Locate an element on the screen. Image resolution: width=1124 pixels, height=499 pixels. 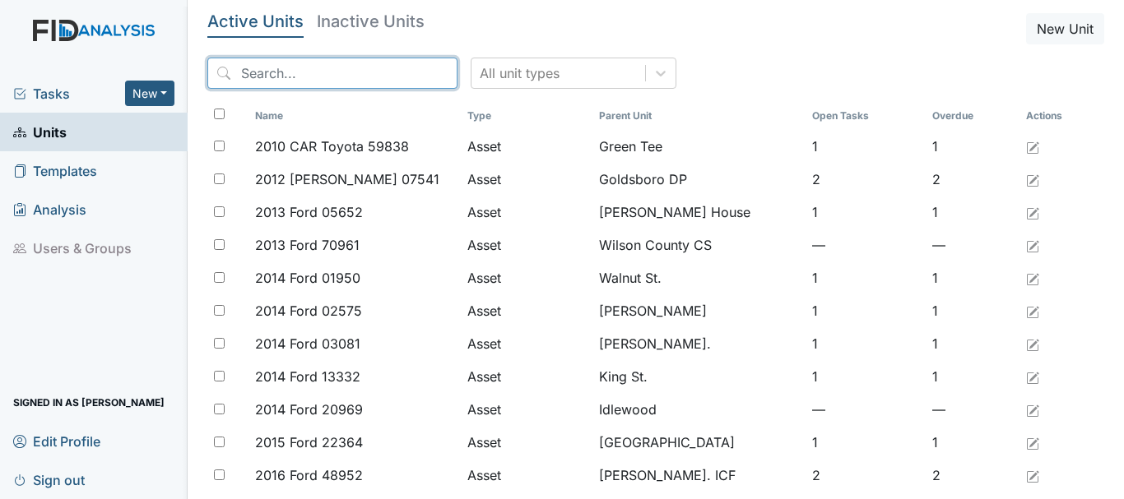
th: Actions is located at coordinates (1060, 116).